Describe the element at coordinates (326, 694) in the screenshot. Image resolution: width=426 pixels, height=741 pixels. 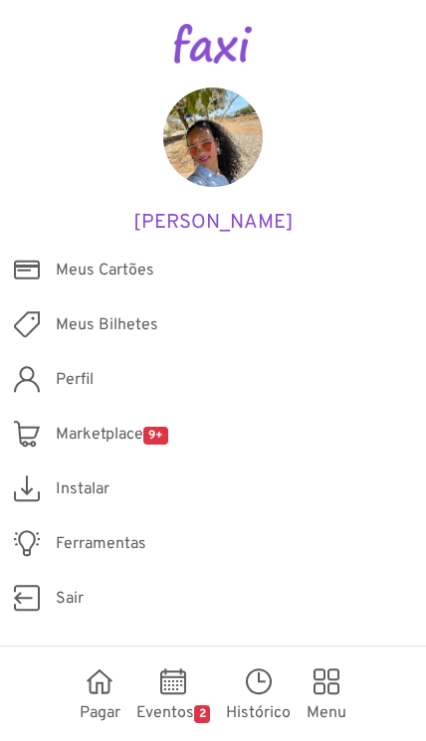
I see `a: Menu` at that location.